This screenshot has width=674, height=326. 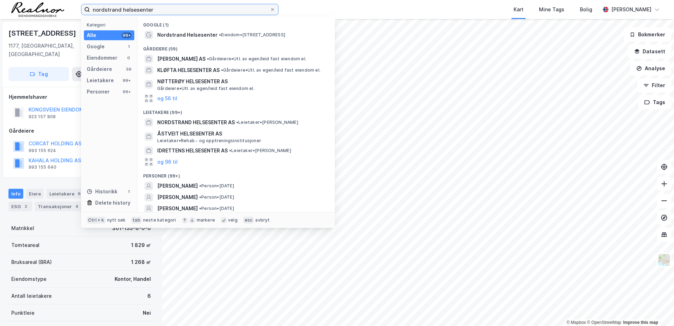 I want to click on div: Eiendommer, so click(x=102, y=58).